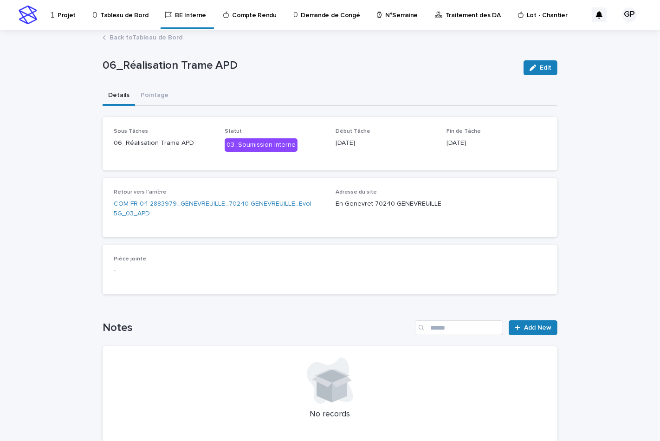 Image resolution: width=660 pixels, height=441 pixels. I want to click on img: stacker-logo-s-only.png, so click(28, 15).